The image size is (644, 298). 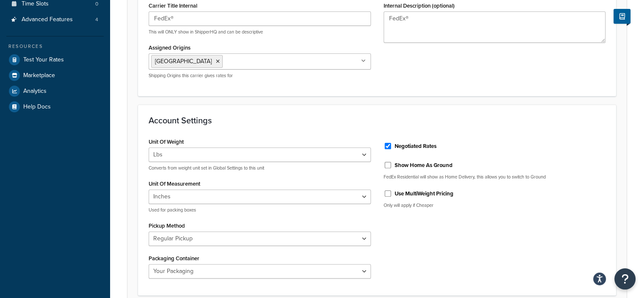 What do you see at coordinates (260, 32) in the screenshot?
I see `p: This will ONLY show in ShipperHQ and can be descriptive` at bounding box center [260, 32].